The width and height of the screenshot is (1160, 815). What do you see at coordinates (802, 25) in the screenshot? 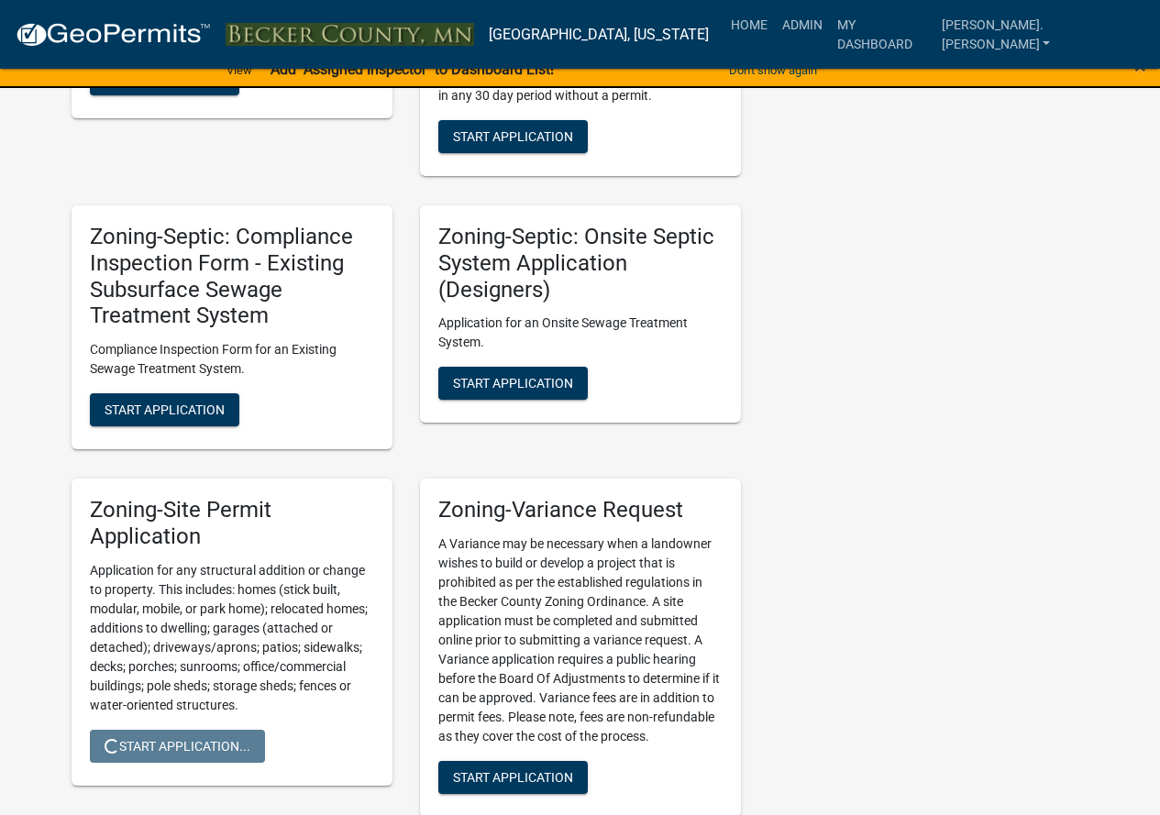
I see `a: Admin` at bounding box center [802, 25].